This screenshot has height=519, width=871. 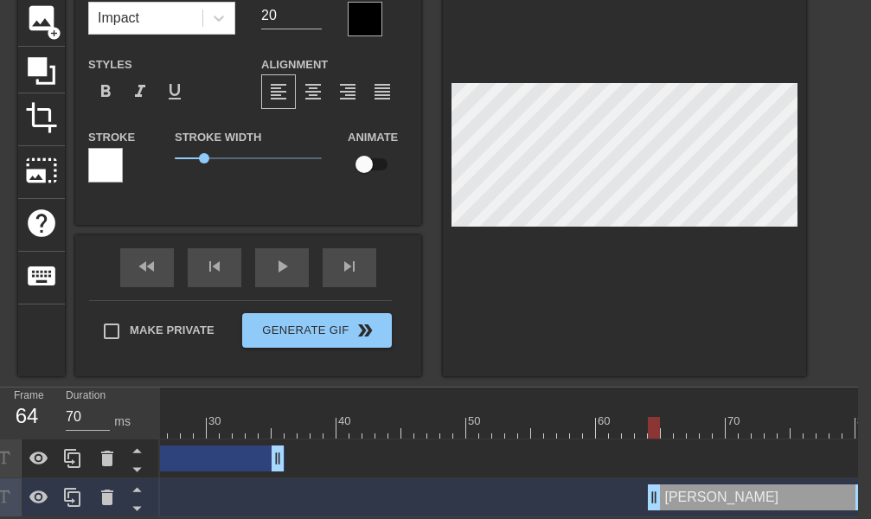 I want to click on span: keyboard, so click(x=42, y=276).